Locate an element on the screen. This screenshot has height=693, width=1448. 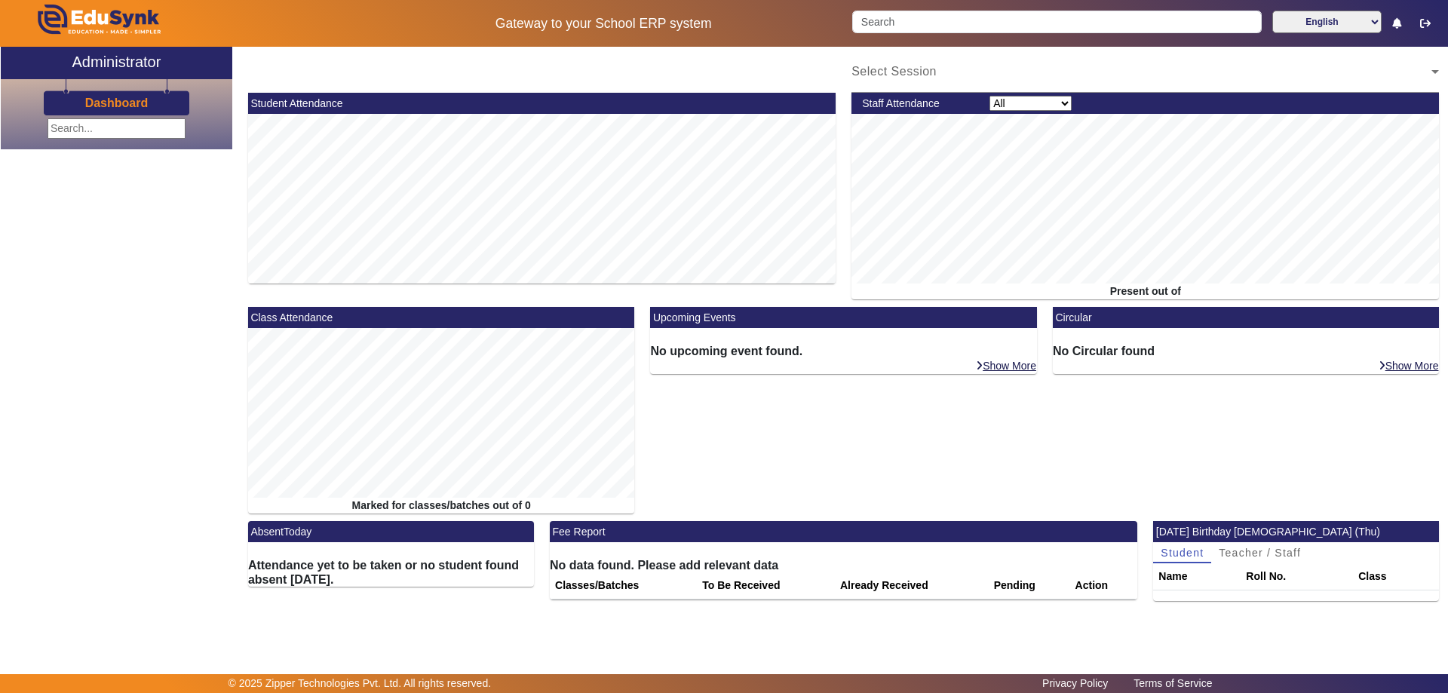
mat-card-header: Student Attendance is located at coordinates (542, 103).